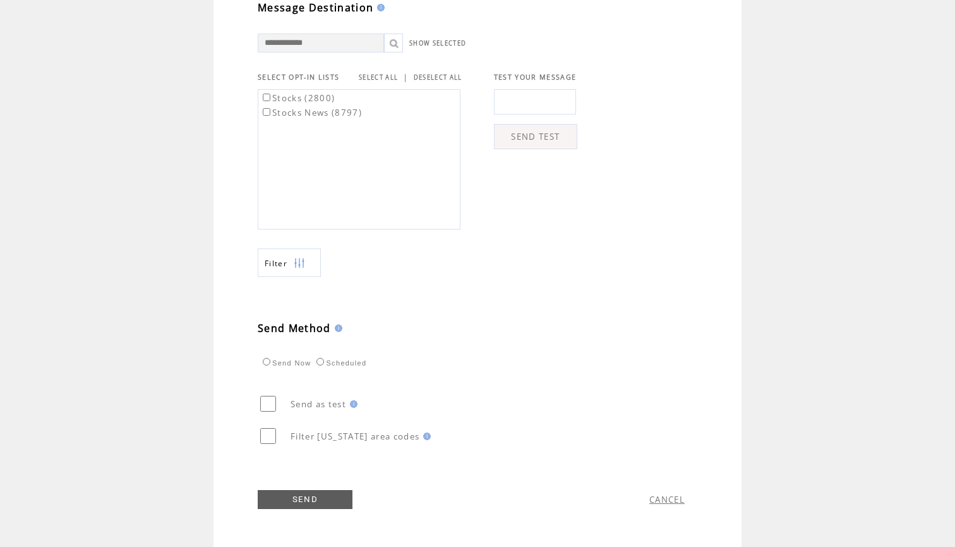 The width and height of the screenshot is (955, 547). I want to click on label: Send Now, so click(285, 363).